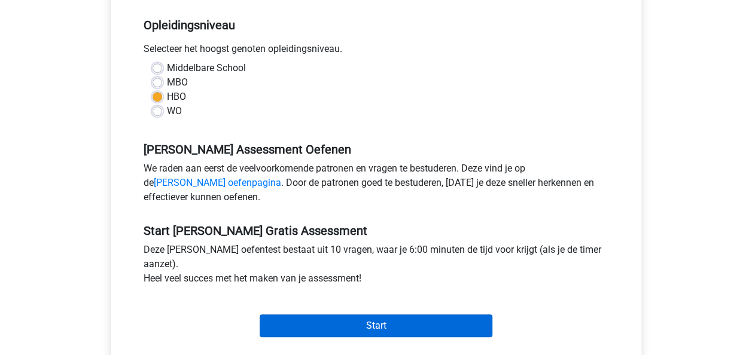 The height and width of the screenshot is (355, 752). Describe the element at coordinates (174, 111) in the screenshot. I see `label: WO` at that location.